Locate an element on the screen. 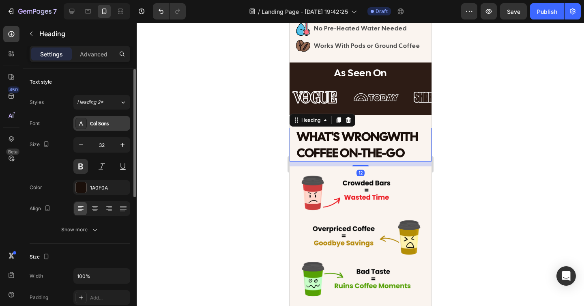 This screenshot has height=306, width=584. div: Beta is located at coordinates (13, 152).